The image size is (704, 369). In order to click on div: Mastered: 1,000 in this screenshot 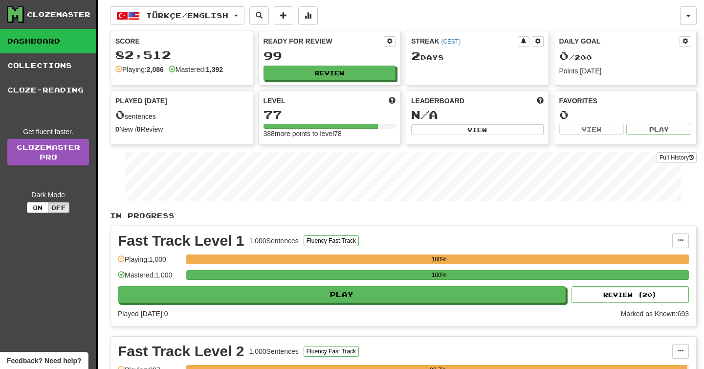, I will do `click(150, 278)`.